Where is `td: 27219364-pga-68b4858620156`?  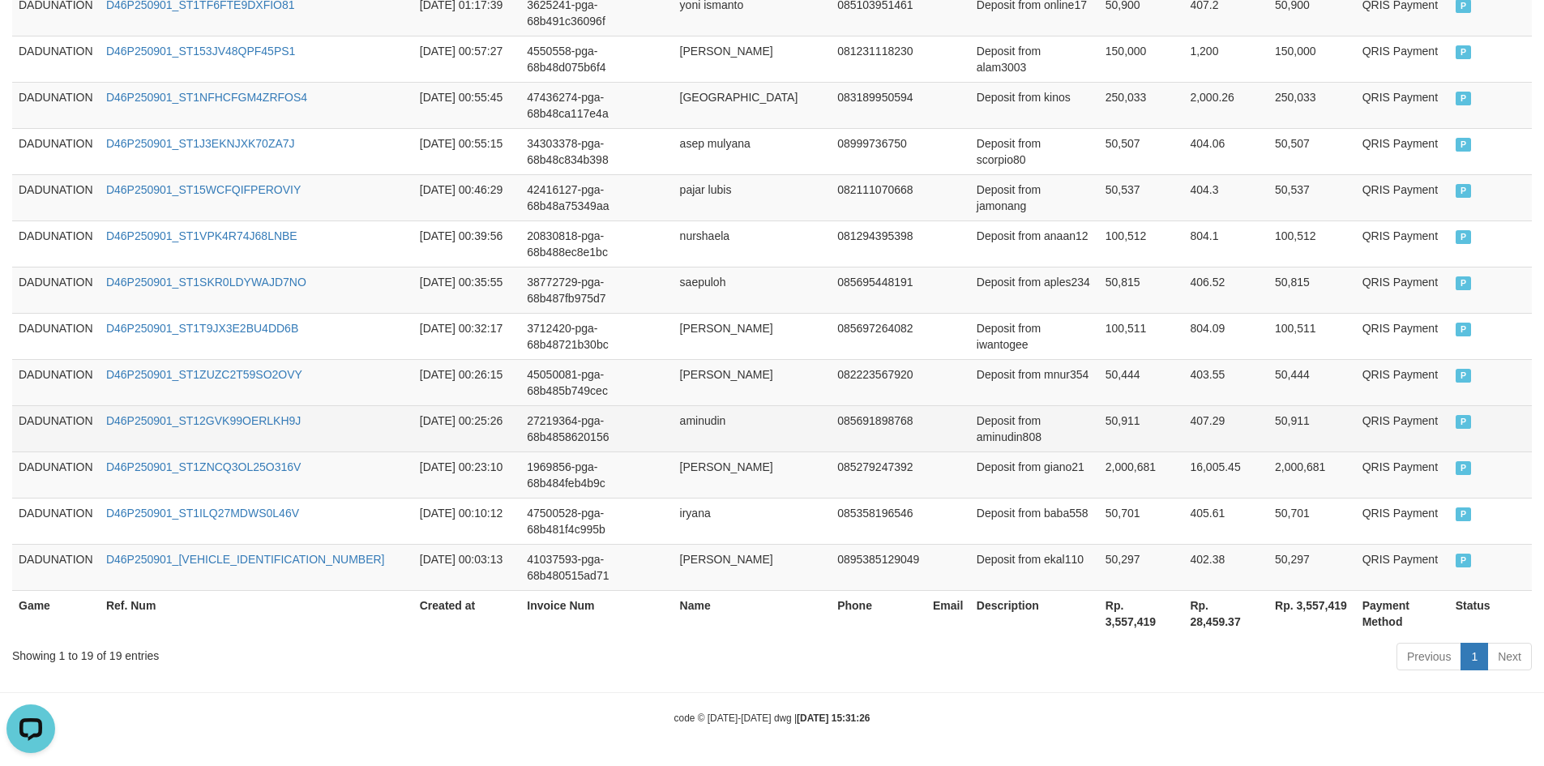 td: 27219364-pga-68b4858620156 is located at coordinates (596, 428).